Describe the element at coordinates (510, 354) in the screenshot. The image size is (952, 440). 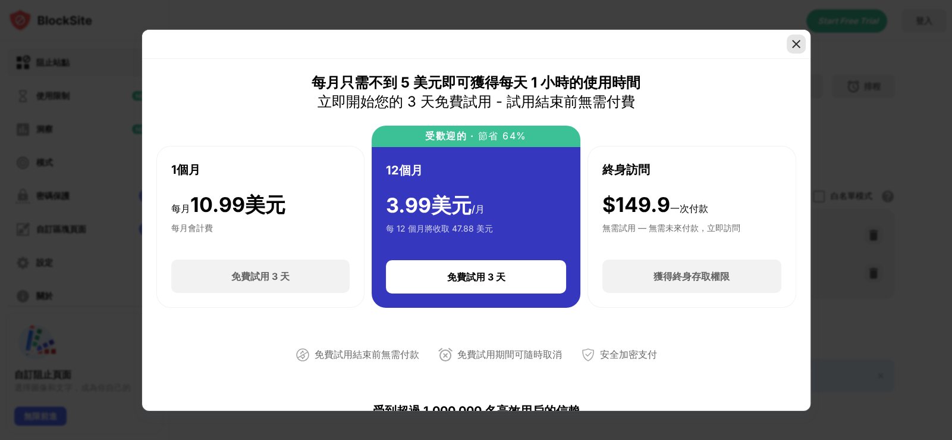
I see `font: 免費試用期間可隨時取消` at that location.